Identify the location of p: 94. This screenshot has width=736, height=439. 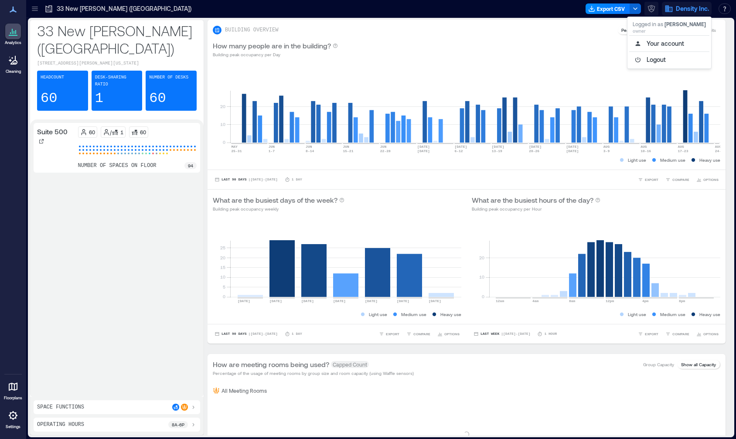
(190, 166).